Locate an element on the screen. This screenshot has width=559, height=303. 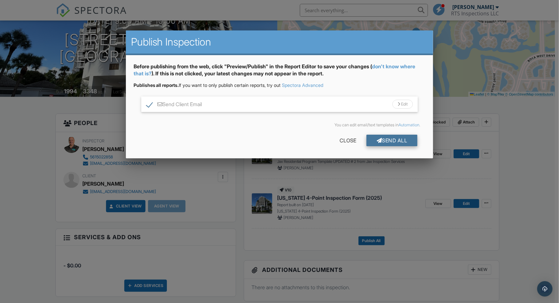
div: Edit is located at coordinates (402, 104).